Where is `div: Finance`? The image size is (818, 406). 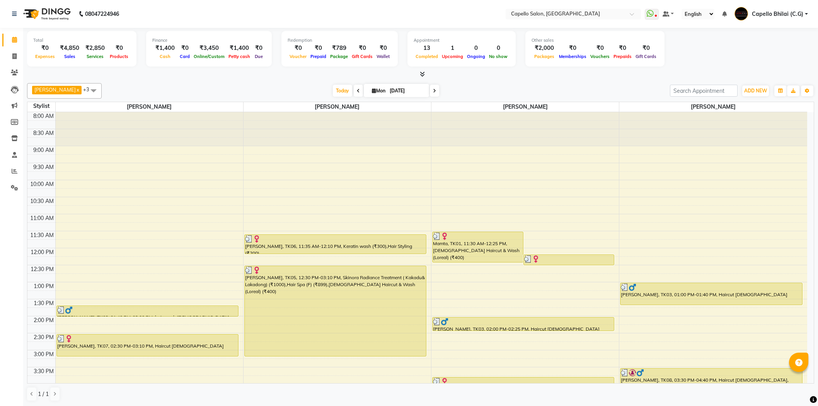
div: Finance is located at coordinates (209, 40).